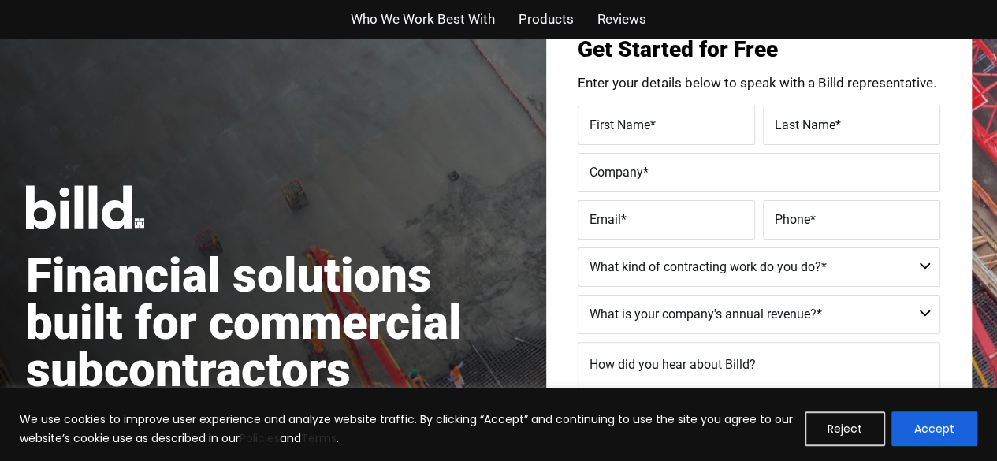  I want to click on span: Email, so click(606, 218).